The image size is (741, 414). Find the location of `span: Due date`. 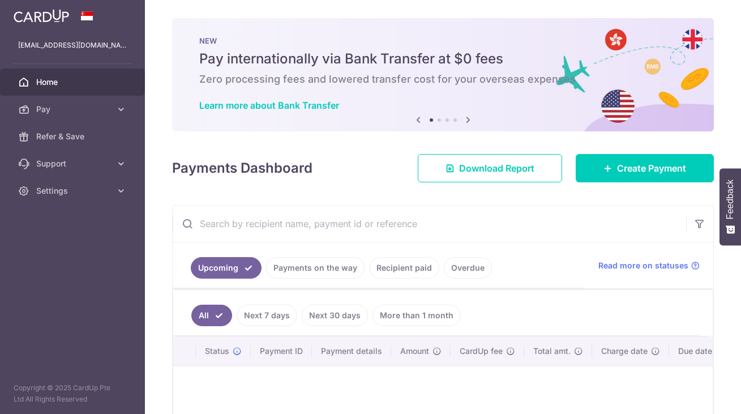

span: Due date is located at coordinates (695, 351).